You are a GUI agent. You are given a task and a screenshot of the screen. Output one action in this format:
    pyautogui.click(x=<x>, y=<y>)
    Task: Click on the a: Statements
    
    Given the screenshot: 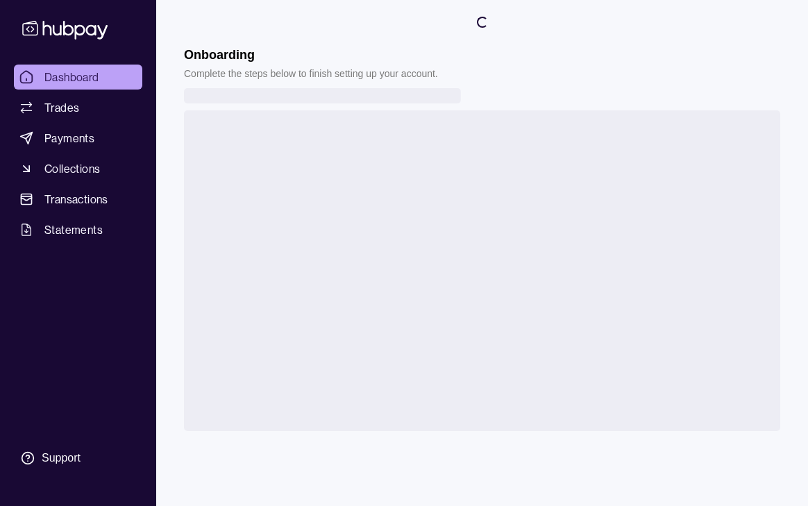 What is the action you would take?
    pyautogui.click(x=78, y=230)
    